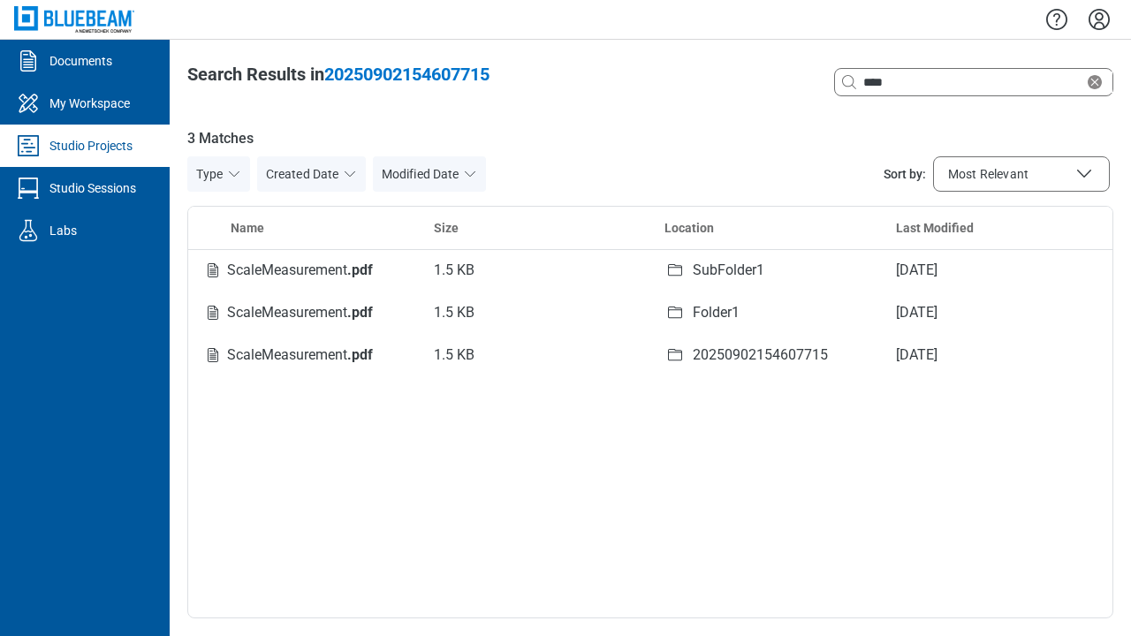  I want to click on svg: Studio Sessions, so click(28, 188).